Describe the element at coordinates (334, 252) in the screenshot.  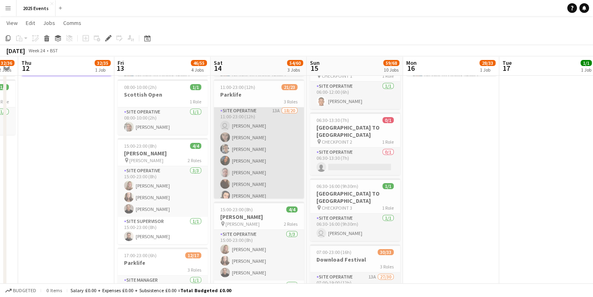
I see `span: 07:00-23:00 (16h)` at that location.